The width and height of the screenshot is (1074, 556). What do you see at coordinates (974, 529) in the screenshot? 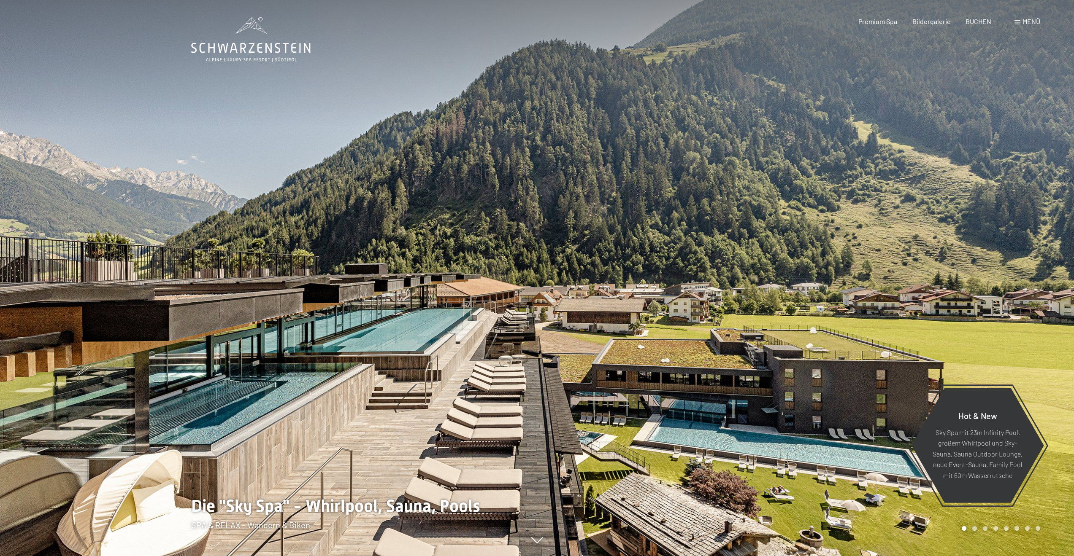
I see `div: Carousel Page 2` at bounding box center [974, 529].